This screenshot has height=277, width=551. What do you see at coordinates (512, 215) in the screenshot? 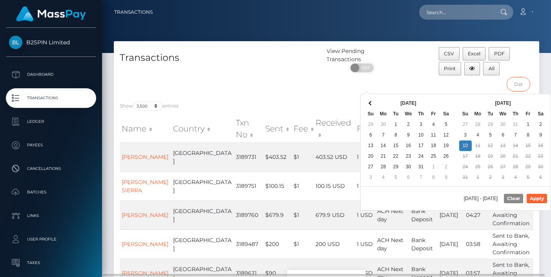
I see `td: Sent to Bank, Awaiting Confirmation` at bounding box center [512, 215].